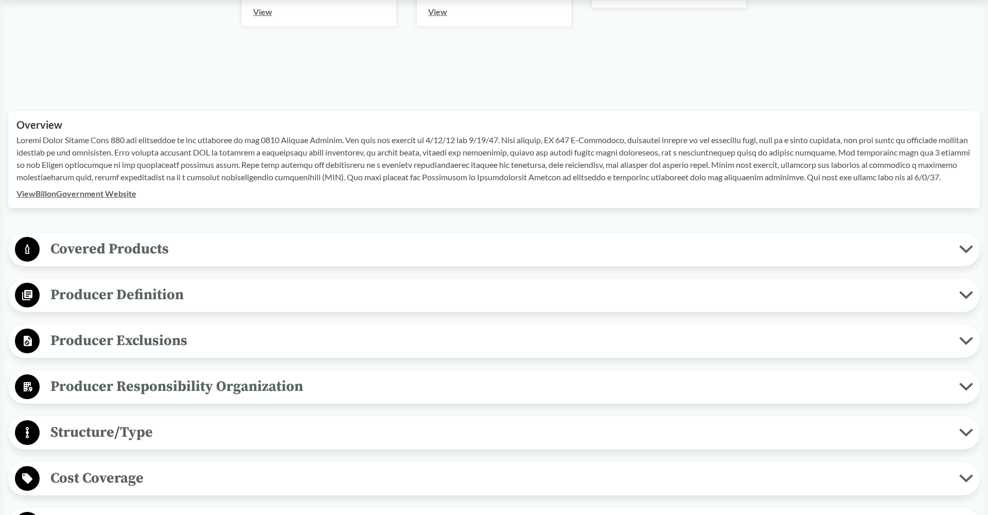 This screenshot has height=515, width=988. Describe the element at coordinates (499, 432) in the screenshot. I see `span: Structure/Type` at that location.